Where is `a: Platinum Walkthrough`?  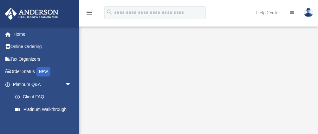 a: Platinum Walkthrough is located at coordinates (43, 110).